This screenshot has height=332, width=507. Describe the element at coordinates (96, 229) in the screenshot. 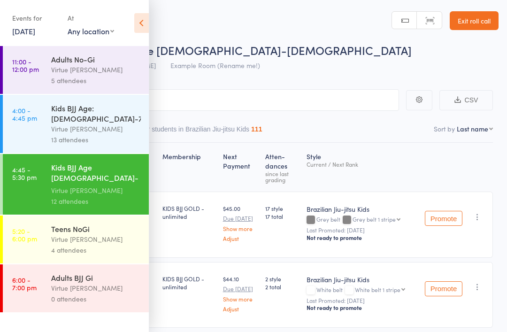

I see `div: Teens NoGi` at that location.